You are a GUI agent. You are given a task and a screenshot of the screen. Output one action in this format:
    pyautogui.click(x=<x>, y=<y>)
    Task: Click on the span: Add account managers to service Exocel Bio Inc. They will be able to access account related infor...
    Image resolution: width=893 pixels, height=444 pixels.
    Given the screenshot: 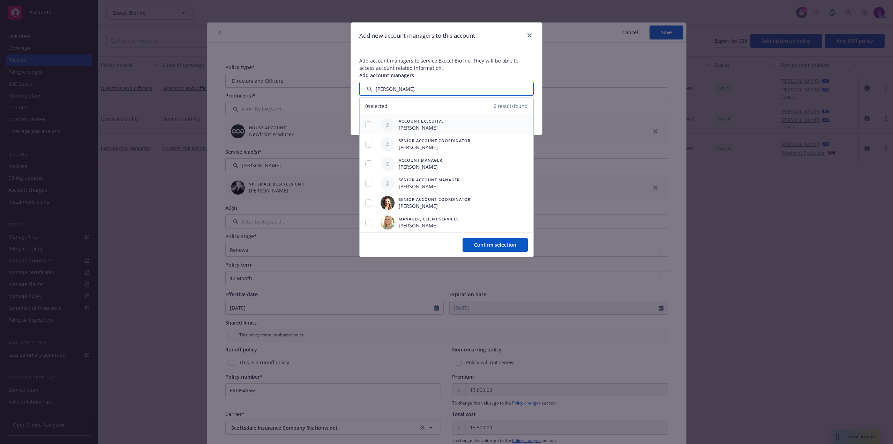 What is the action you would take?
    pyautogui.click(x=439, y=64)
    